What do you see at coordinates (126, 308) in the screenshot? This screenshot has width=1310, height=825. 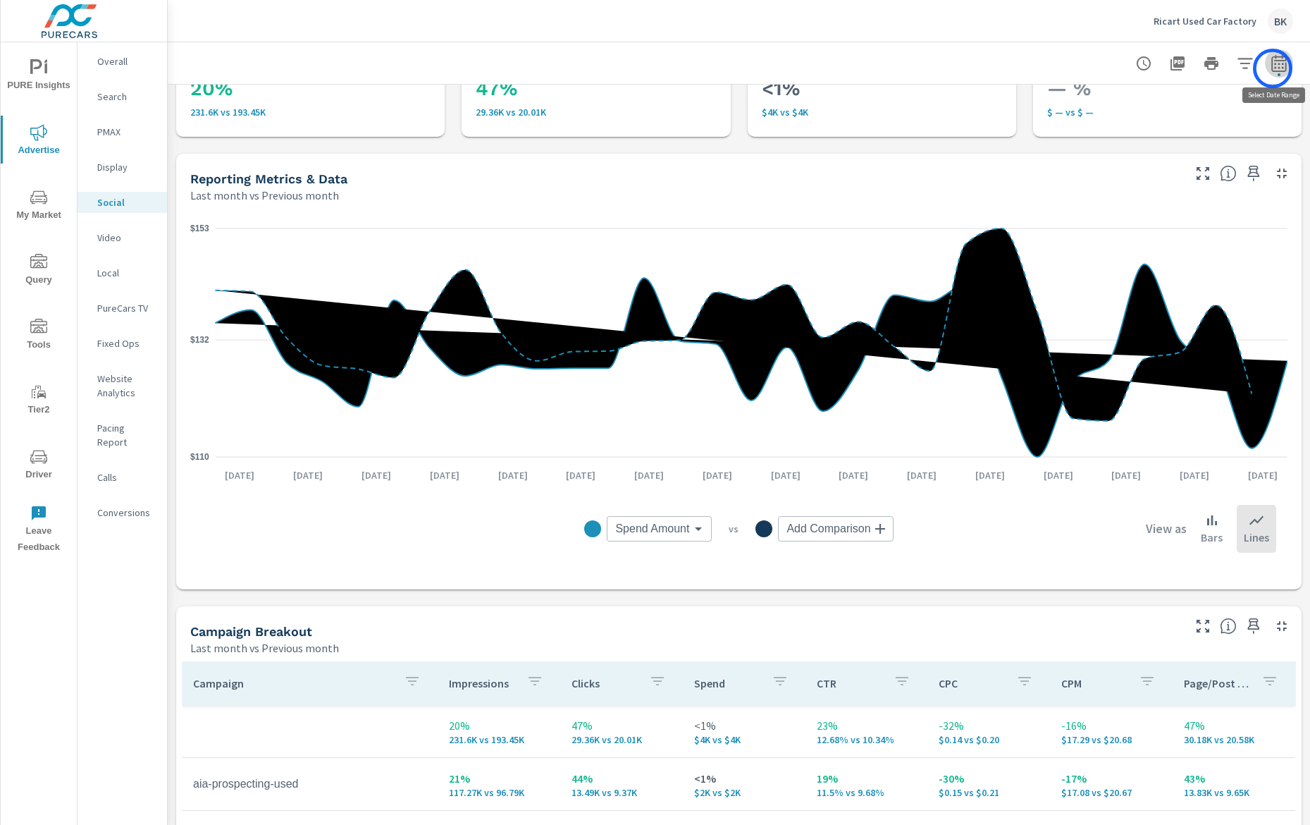 I see `p: PureCars TV` at bounding box center [126, 308].